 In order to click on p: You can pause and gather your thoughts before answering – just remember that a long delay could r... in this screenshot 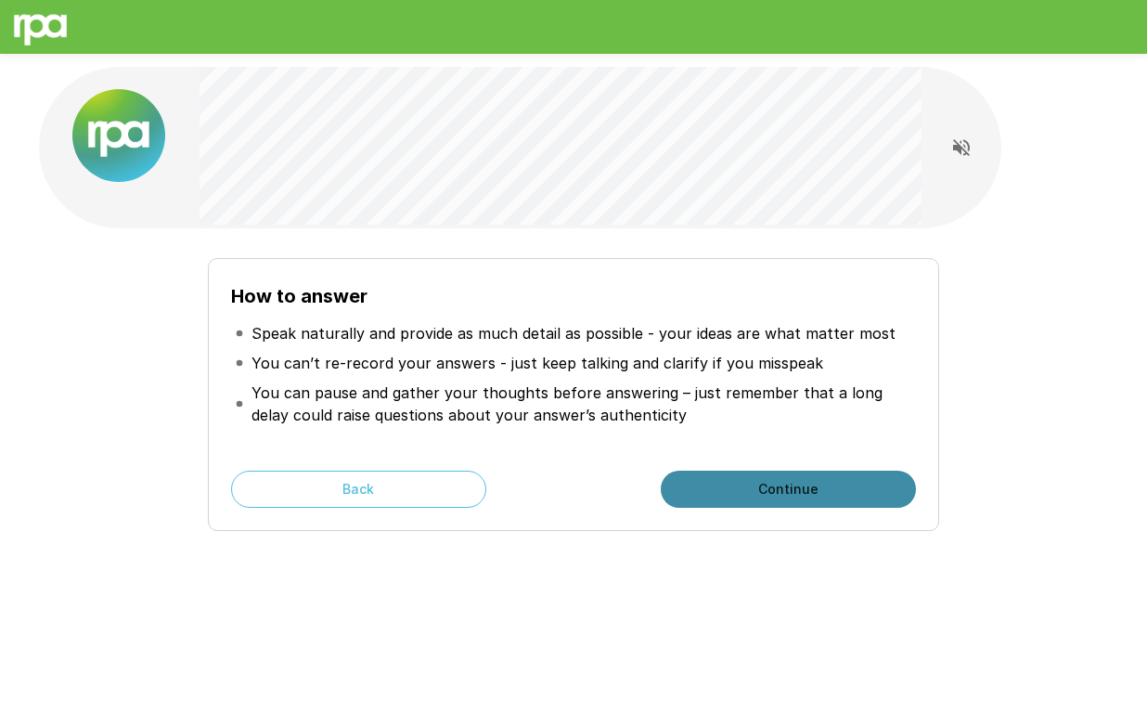, I will do `click(582, 404)`.